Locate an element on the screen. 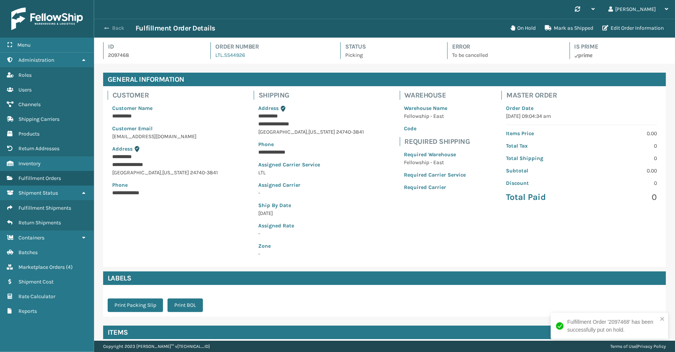 This screenshot has height=352, width=675. span: Fulfillment Orders is located at coordinates (40, 178).